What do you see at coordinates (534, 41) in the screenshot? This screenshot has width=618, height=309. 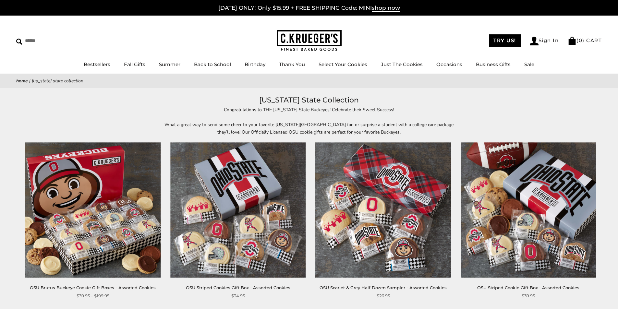 I see `img: Account` at bounding box center [534, 41].